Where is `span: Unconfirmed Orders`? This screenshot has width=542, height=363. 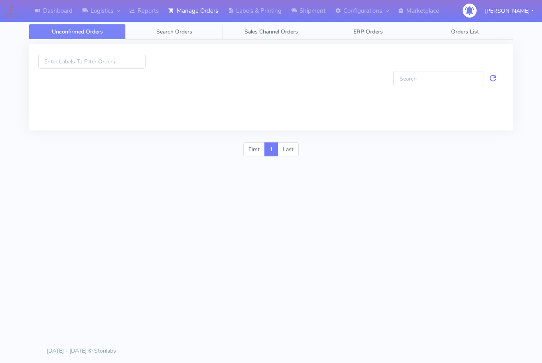 span: Unconfirmed Orders is located at coordinates (77, 32).